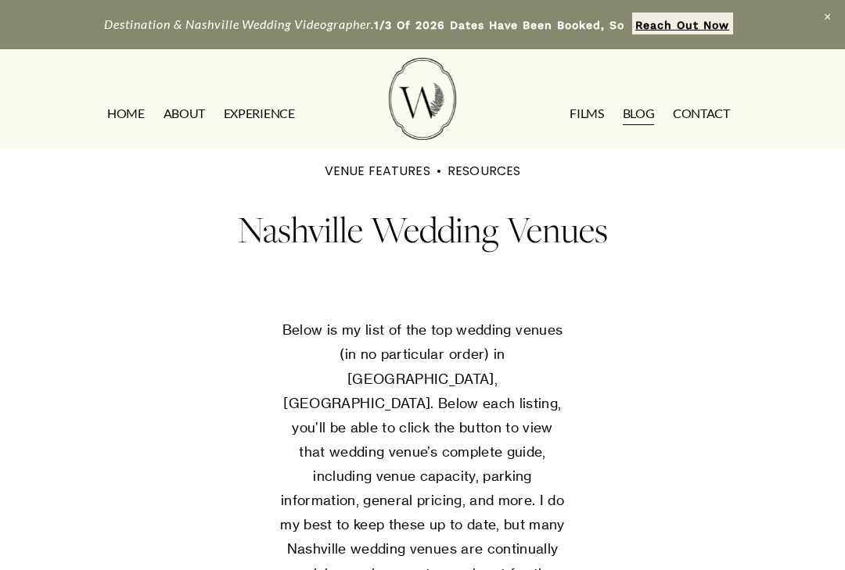 This screenshot has height=570, width=845. I want to click on a: Blog, so click(638, 113).